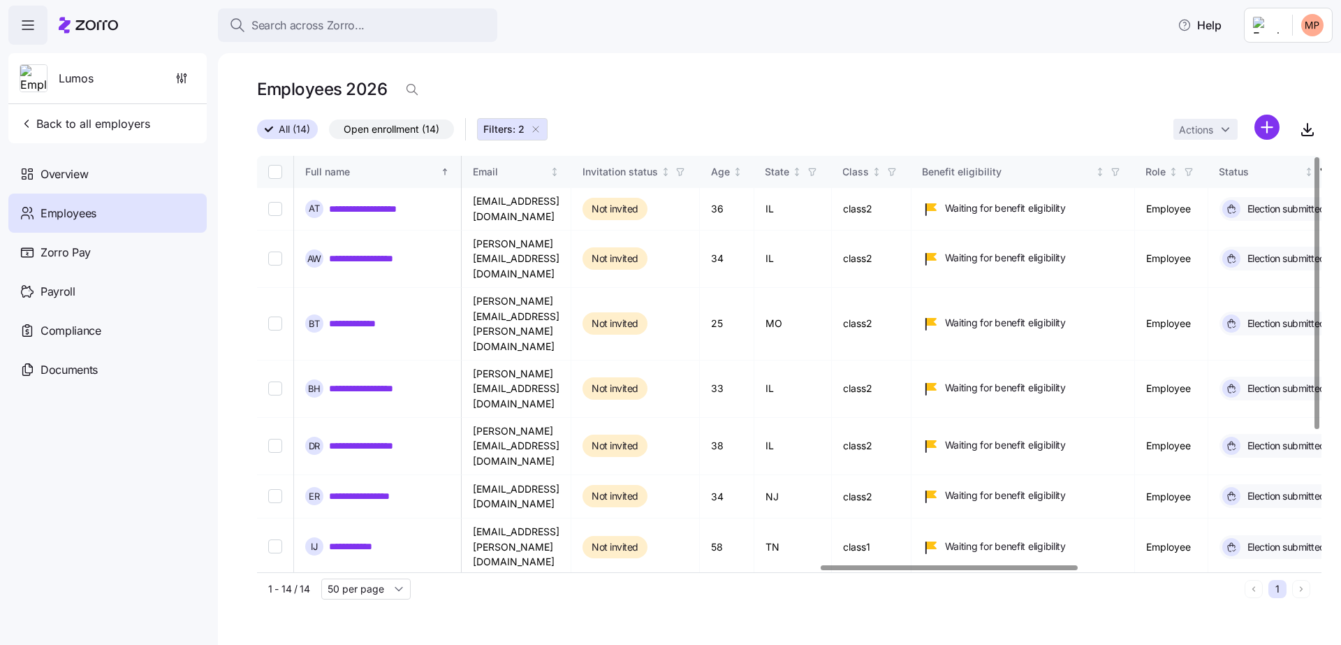  What do you see at coordinates (1313, 25) in the screenshot?
I see `img: 446a82e8e0b3e740ed07449cf5871109` at bounding box center [1313, 25].